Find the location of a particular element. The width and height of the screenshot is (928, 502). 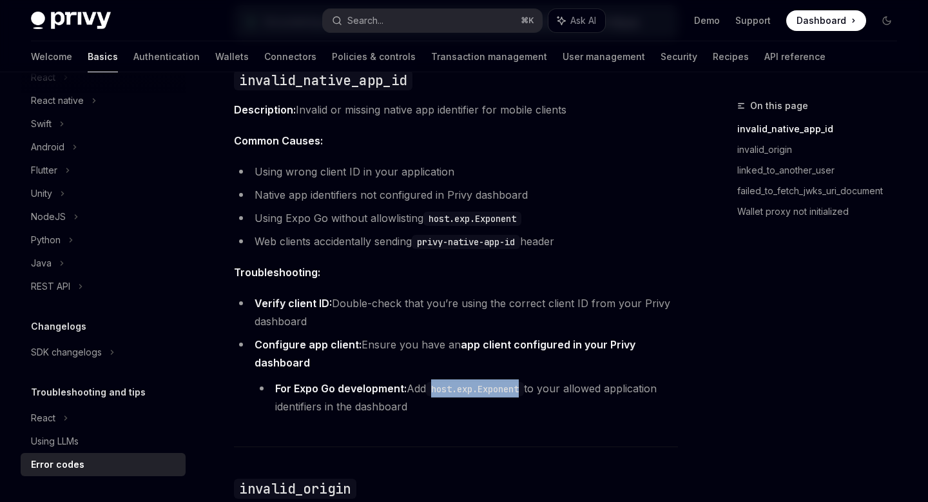

a: Security is located at coordinates (679, 57).